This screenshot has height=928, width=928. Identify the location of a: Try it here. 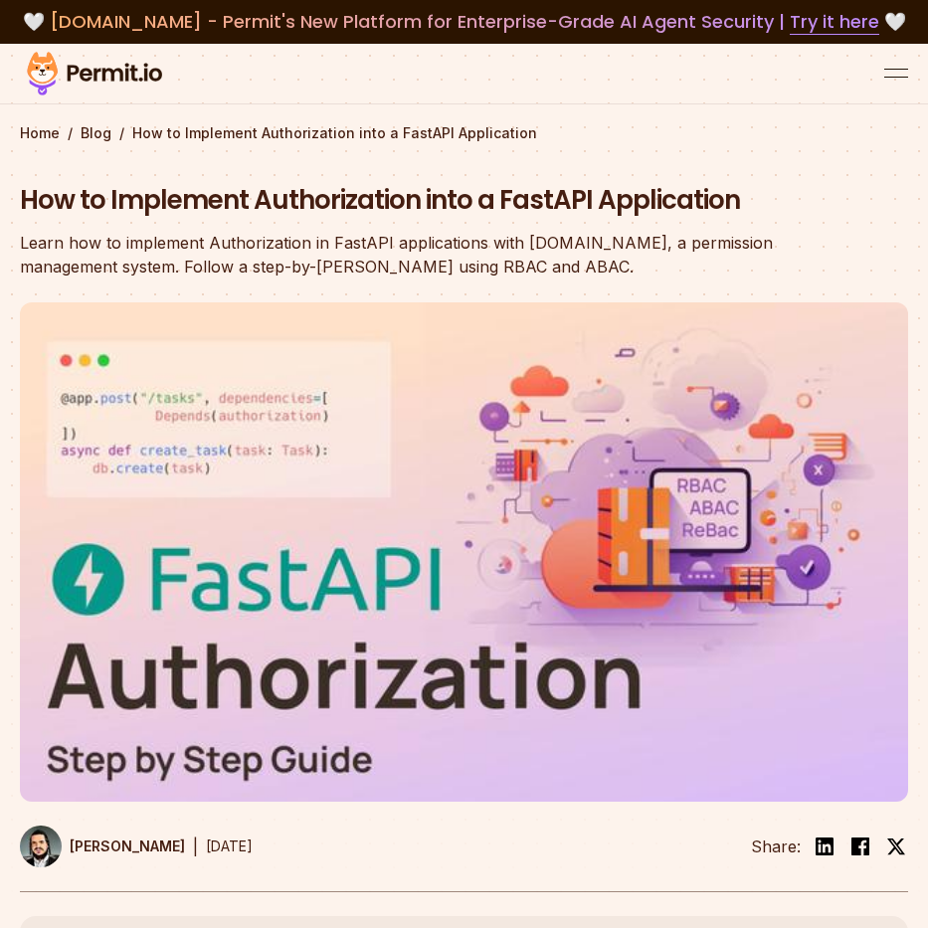
(835, 22).